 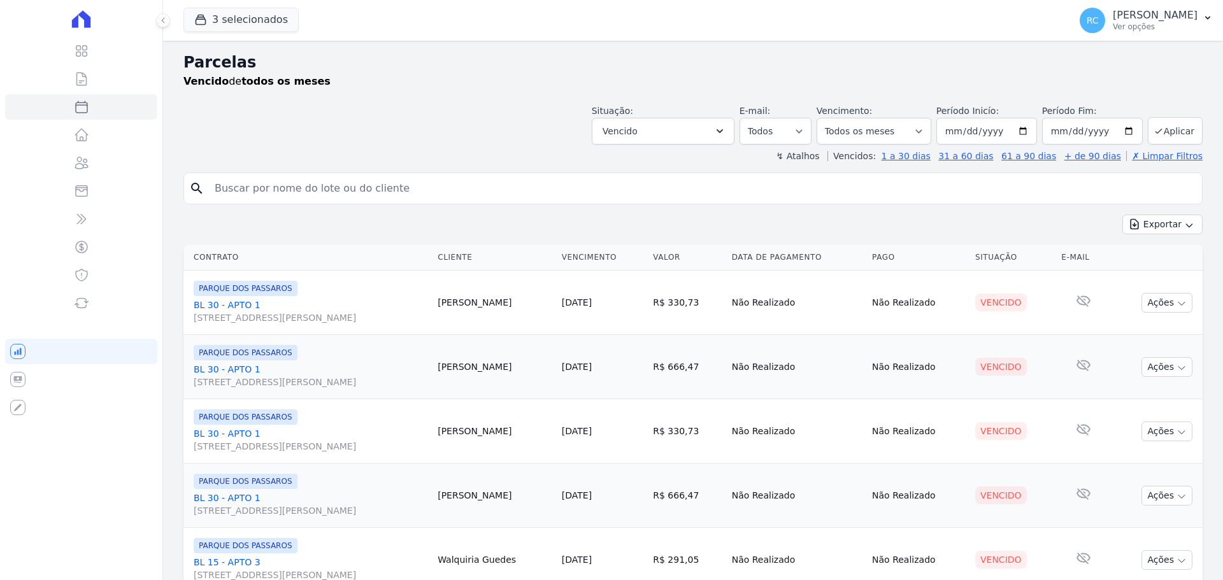 I want to click on a: + de 90 dias, so click(x=1093, y=156).